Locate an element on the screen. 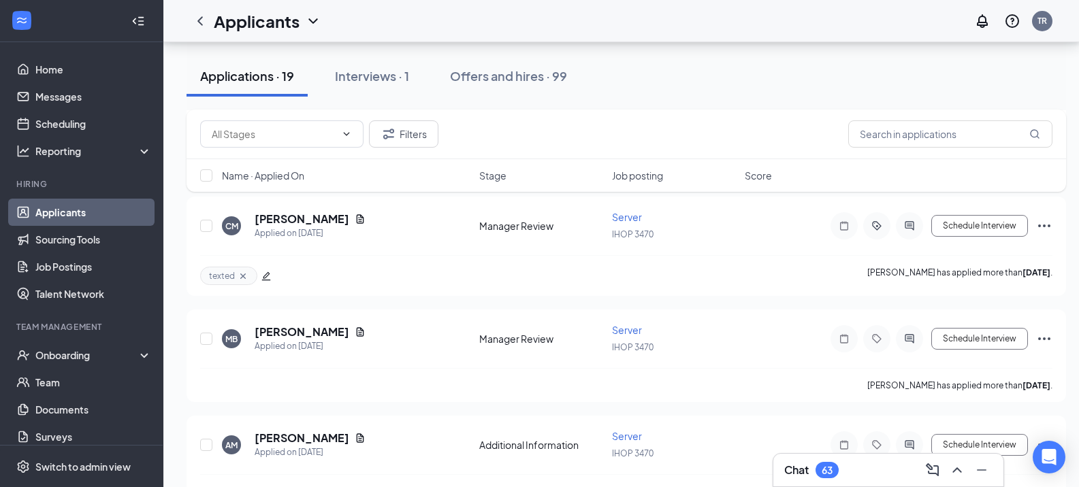  a: Team is located at coordinates (93, 383).